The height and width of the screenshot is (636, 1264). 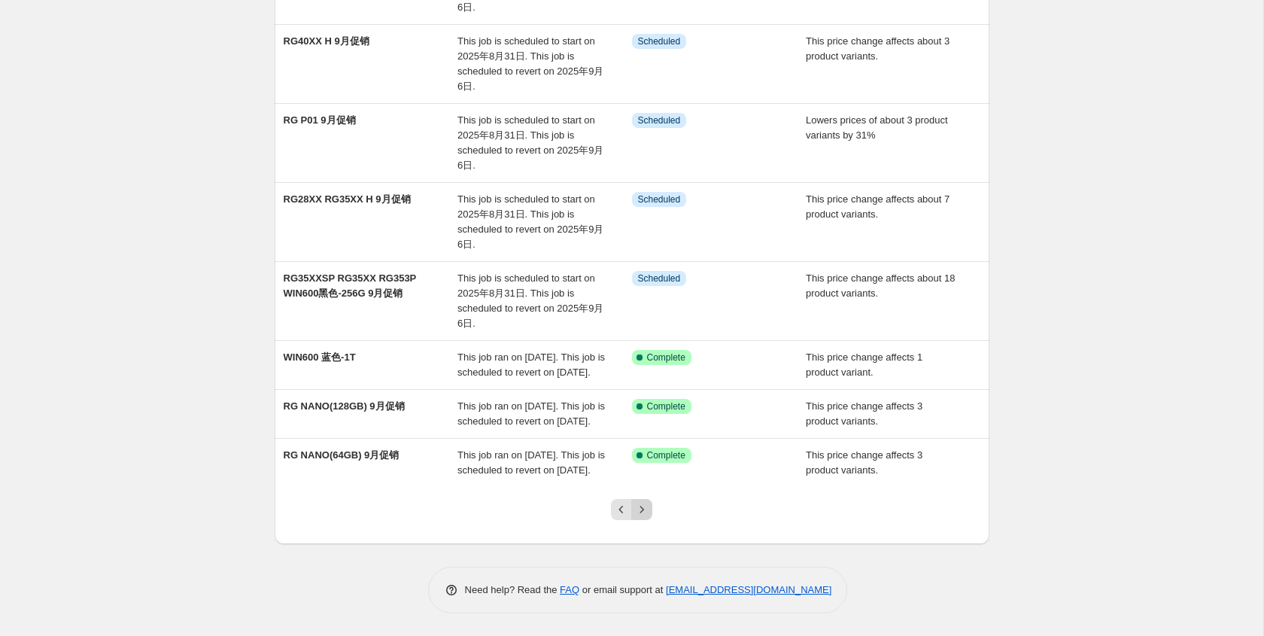 I want to click on button: Previous, so click(x=622, y=510).